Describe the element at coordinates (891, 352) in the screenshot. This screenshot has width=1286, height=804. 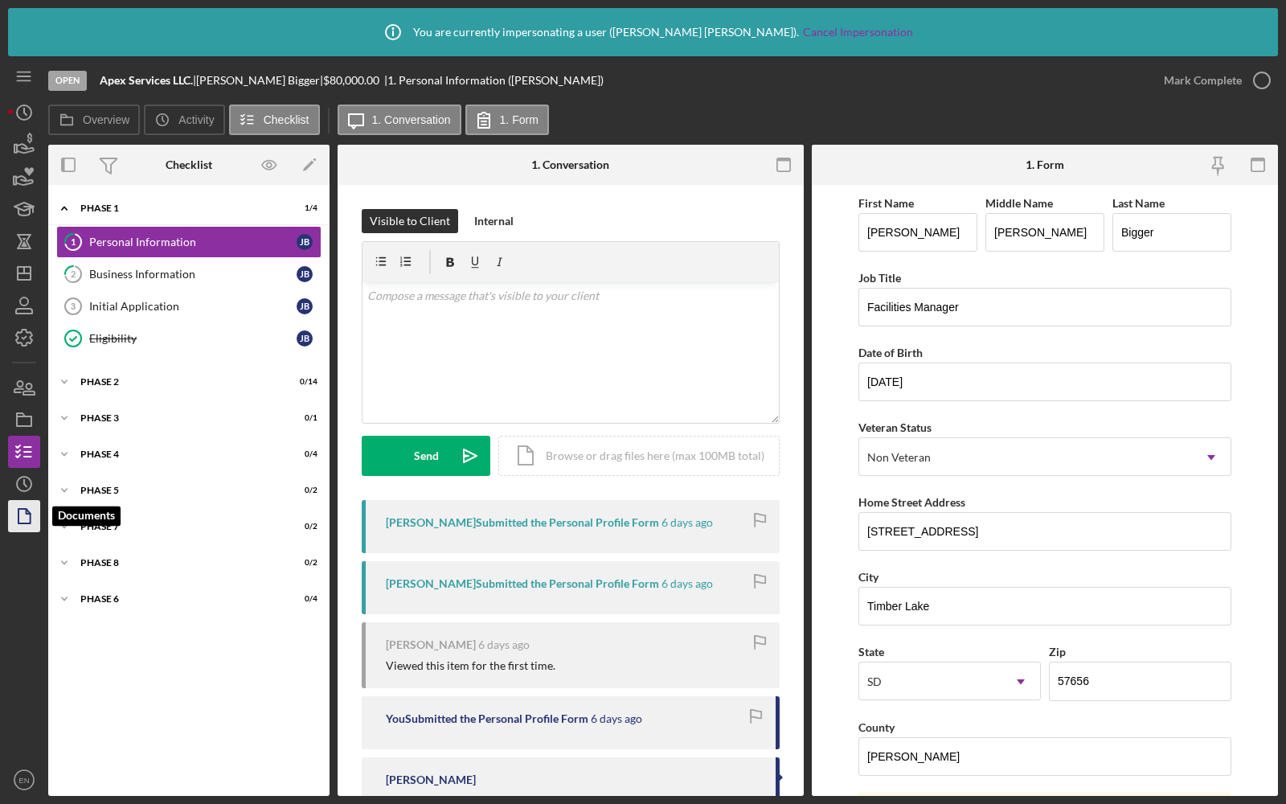
I see `label: Date of Birth` at that location.